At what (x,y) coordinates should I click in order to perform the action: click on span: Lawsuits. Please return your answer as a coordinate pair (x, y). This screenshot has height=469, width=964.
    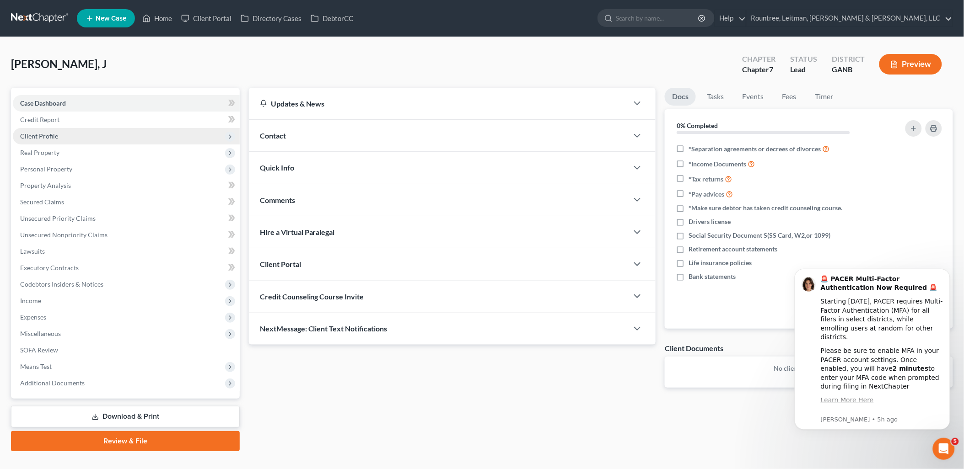
    Looking at the image, I should click on (32, 251).